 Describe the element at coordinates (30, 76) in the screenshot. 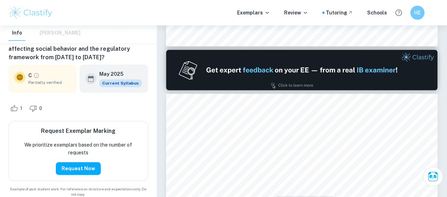

I see `p: C` at that location.